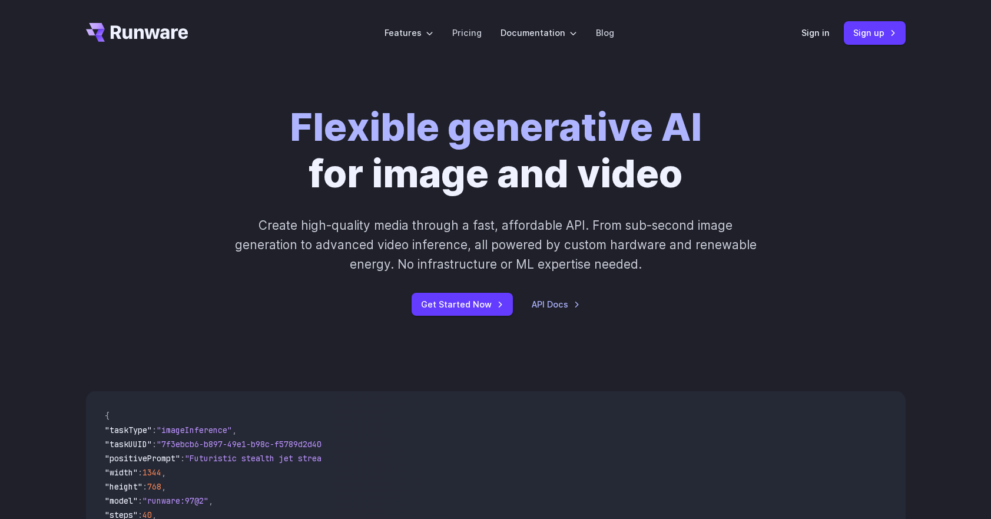 The width and height of the screenshot is (991, 519). What do you see at coordinates (194, 430) in the screenshot?
I see `span: "imageInference"` at bounding box center [194, 430].